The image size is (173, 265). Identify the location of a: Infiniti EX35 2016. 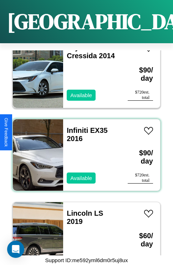
(87, 134).